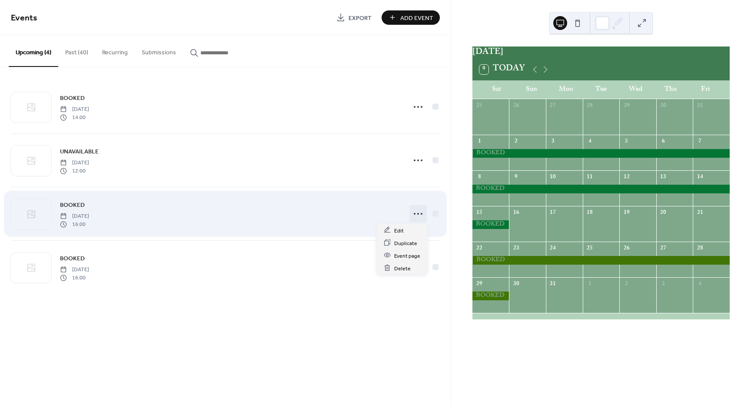 This screenshot has height=405, width=751. Describe the element at coordinates (115, 50) in the screenshot. I see `button: Recurring` at that location.